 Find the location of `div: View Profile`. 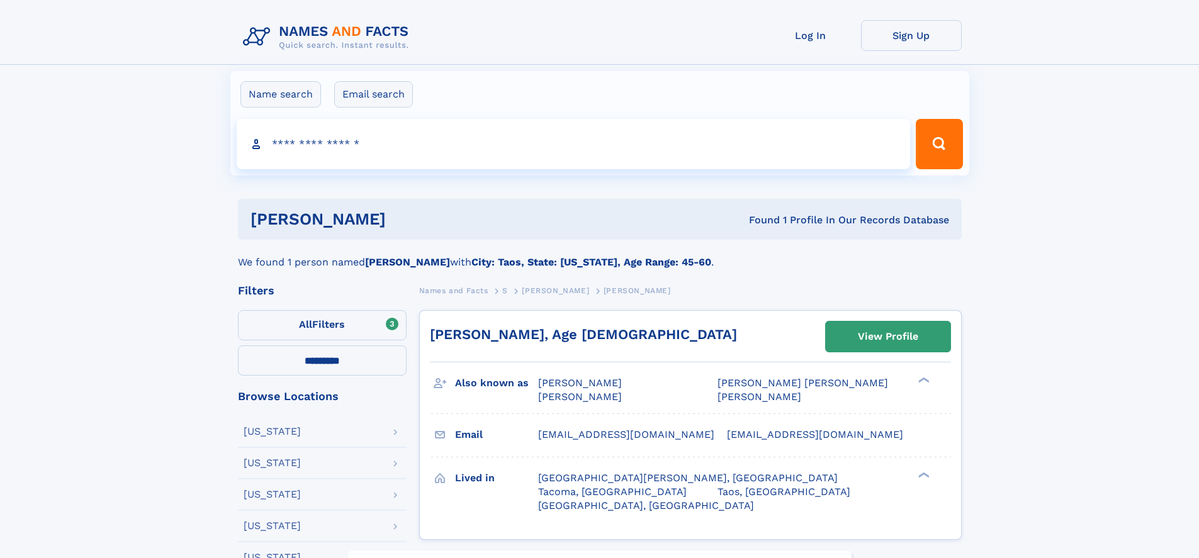

div: View Profile is located at coordinates (888, 337).